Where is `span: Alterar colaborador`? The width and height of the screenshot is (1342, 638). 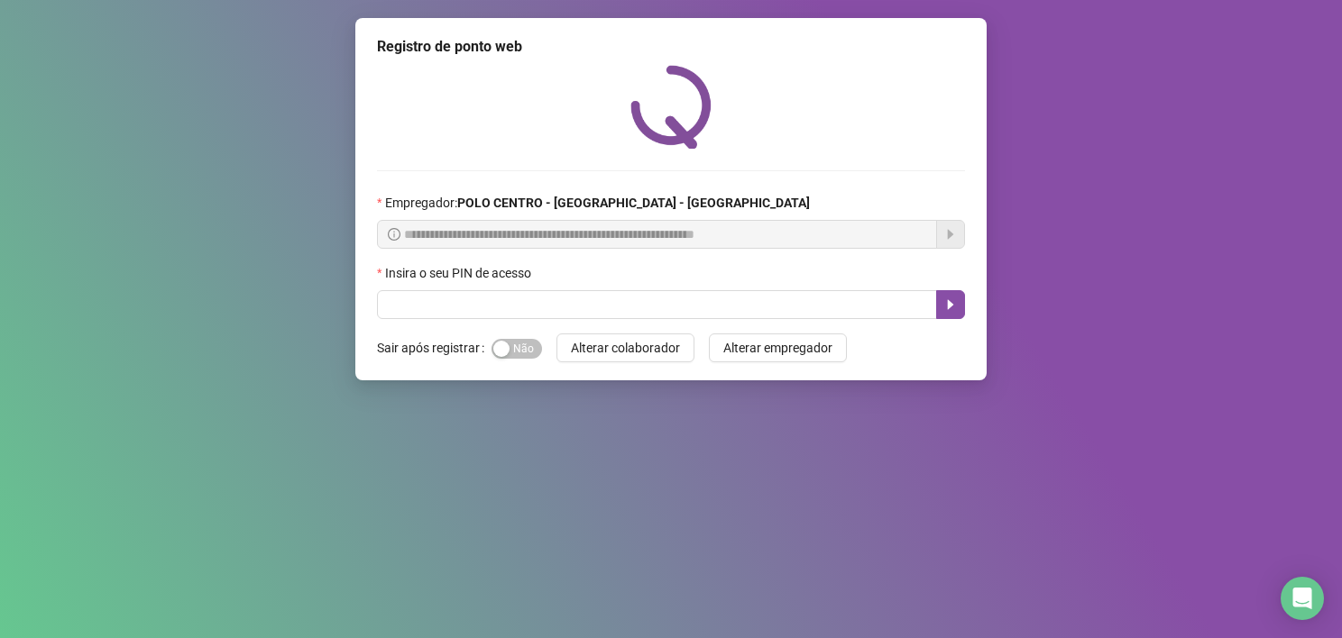
span: Alterar colaborador is located at coordinates (625, 348).